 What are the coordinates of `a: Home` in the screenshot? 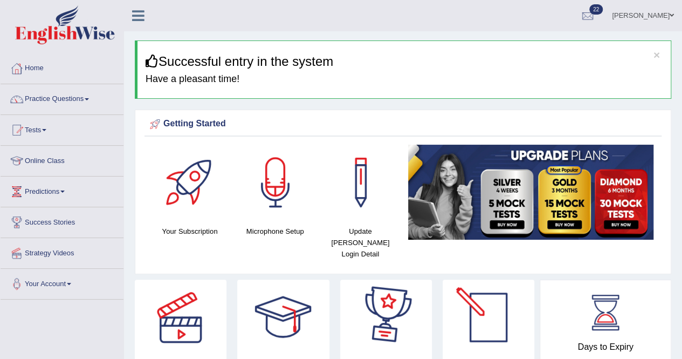 It's located at (62, 67).